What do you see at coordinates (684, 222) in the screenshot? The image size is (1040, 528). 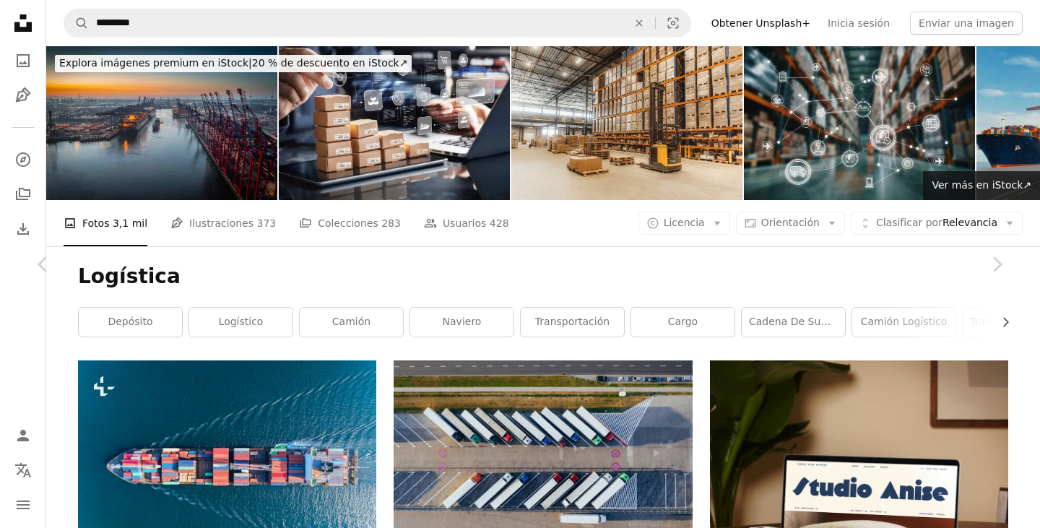 I see `span: Licencia` at bounding box center [684, 222].